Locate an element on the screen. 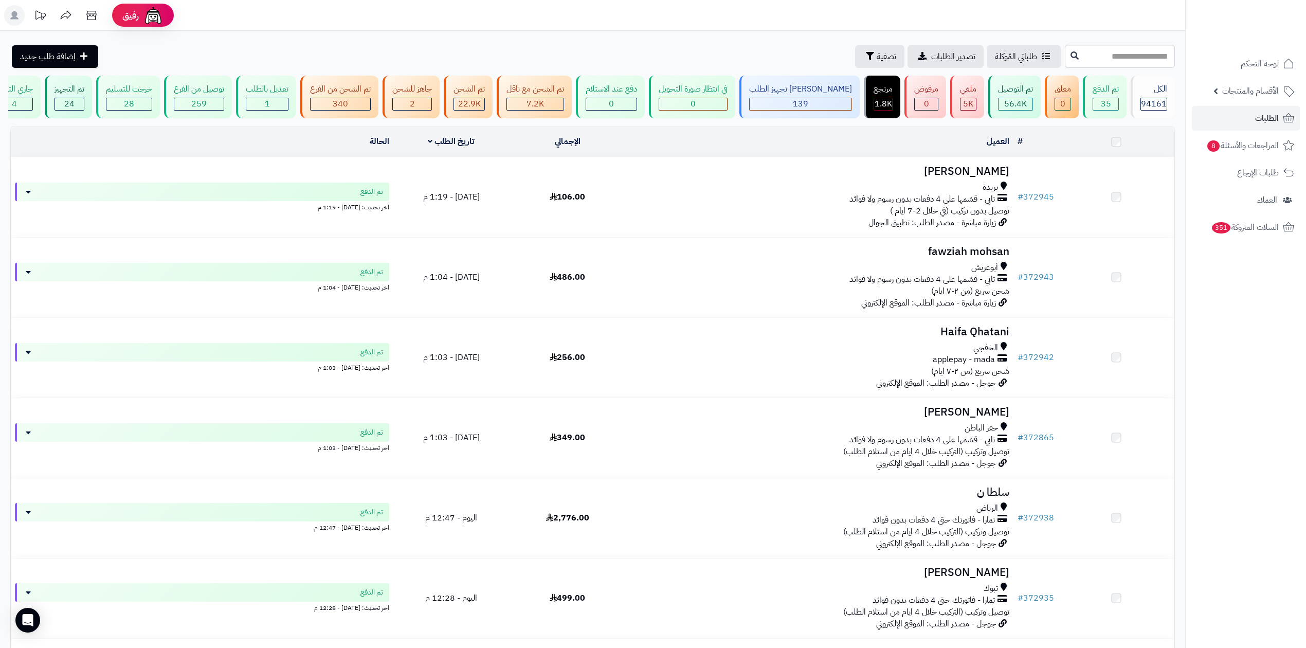  a: دفع عند الاستلام 0 is located at coordinates (610, 97).